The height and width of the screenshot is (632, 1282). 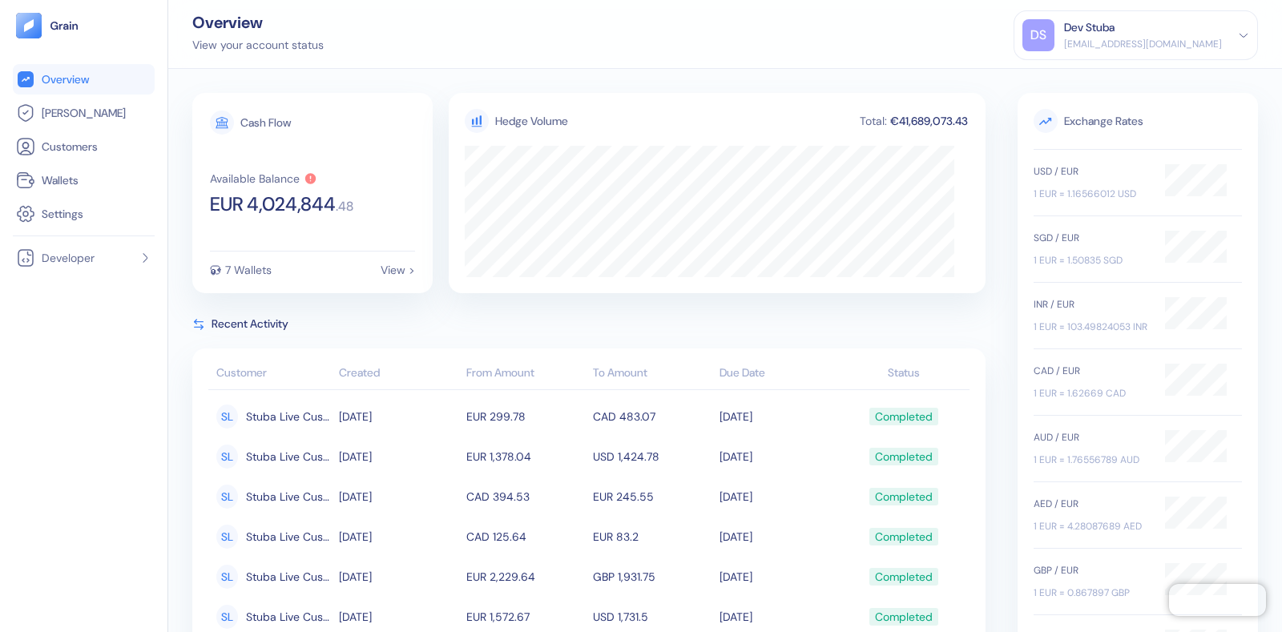 What do you see at coordinates (1092, 327) in the screenshot?
I see `div: 1 EUR = 103.49824053 INR` at bounding box center [1092, 327].